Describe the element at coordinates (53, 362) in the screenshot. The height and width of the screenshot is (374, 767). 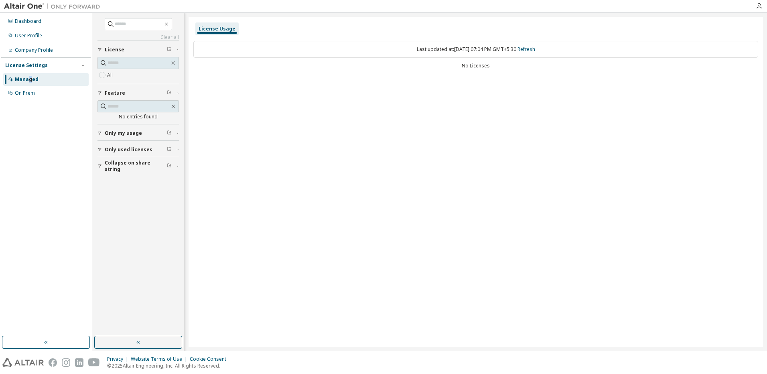
I see `img: facebook.svg` at that location.